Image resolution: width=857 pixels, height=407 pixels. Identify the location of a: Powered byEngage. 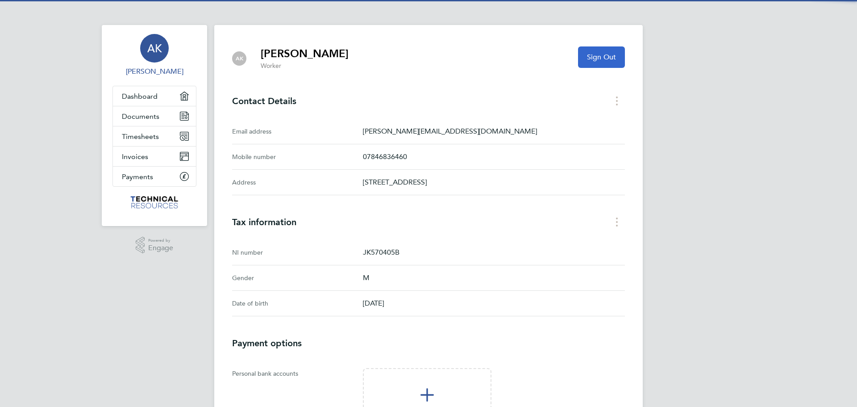
(154, 245).